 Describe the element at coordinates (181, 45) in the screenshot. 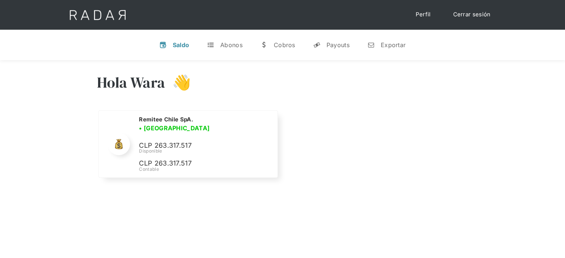

I see `div: Saldo` at that location.